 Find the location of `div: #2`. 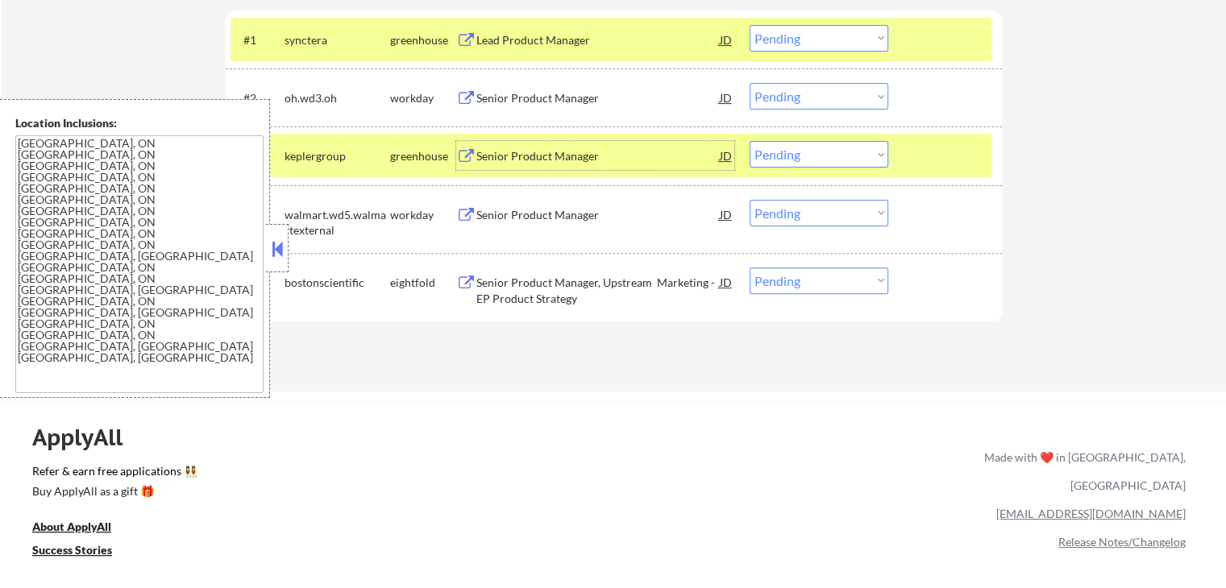

div: #2 is located at coordinates (257, 98).